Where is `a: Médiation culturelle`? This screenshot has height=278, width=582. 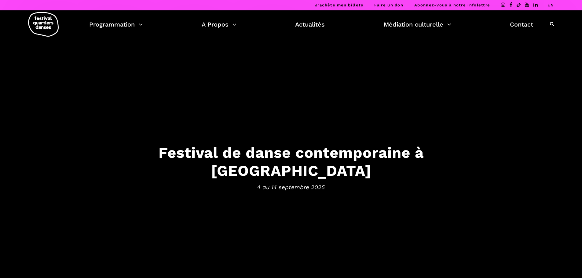
a: Médiation culturelle is located at coordinates (417, 24).